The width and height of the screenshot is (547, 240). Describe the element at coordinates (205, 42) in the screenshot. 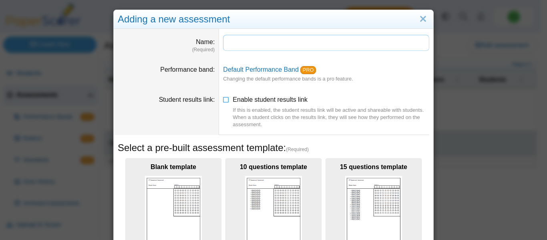

I see `label: Name` at that location.